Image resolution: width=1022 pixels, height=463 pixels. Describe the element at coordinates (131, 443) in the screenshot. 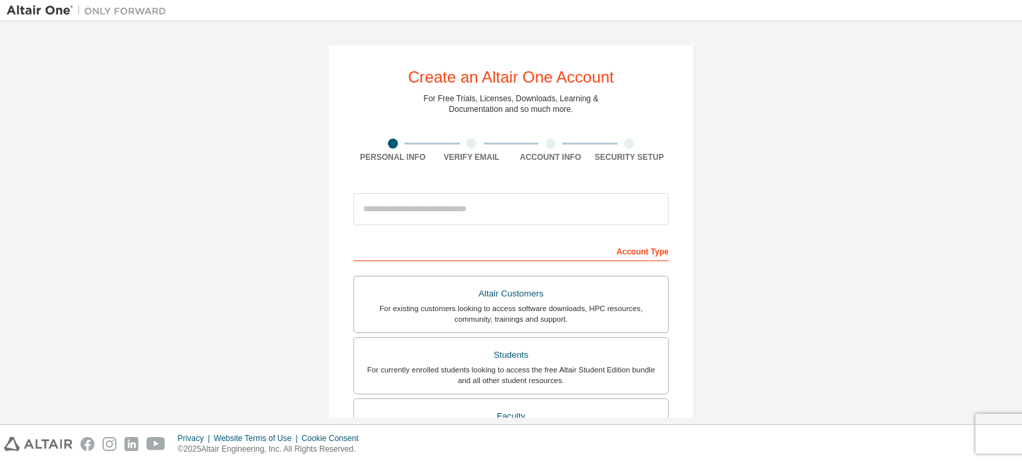

I see `img: linkedin.svg` at that location.